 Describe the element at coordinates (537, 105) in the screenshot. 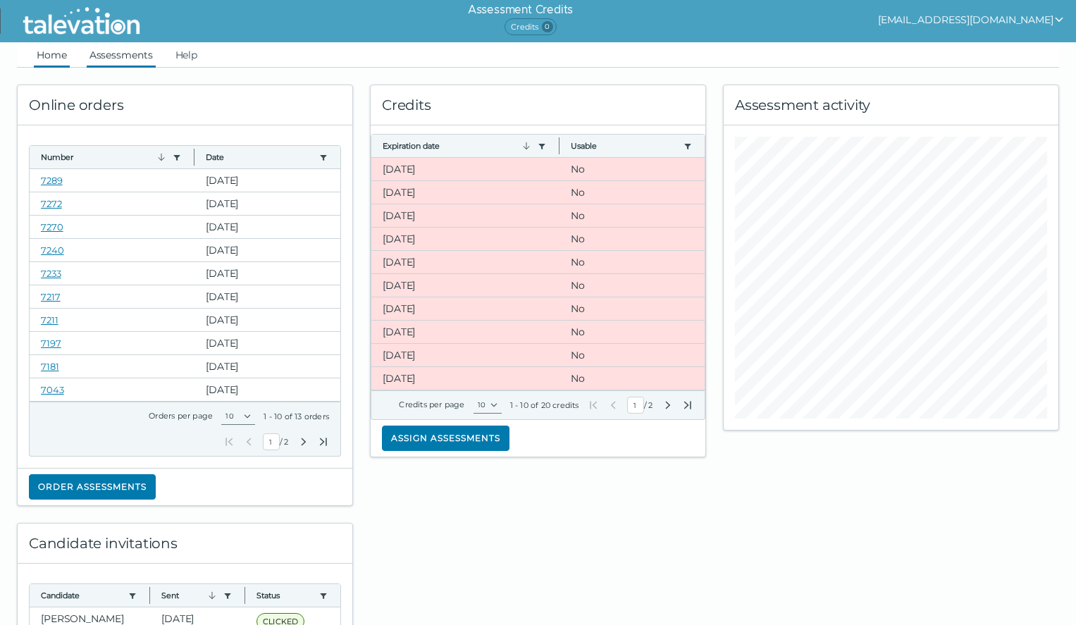

I see `div: Credits` at that location.